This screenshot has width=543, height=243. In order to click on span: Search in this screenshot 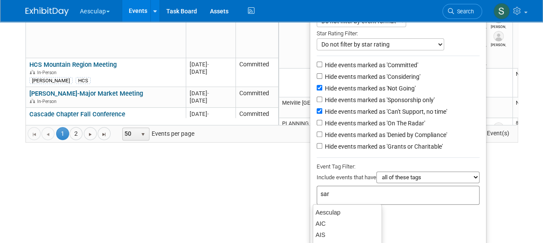, I will do `click(464, 11)`.